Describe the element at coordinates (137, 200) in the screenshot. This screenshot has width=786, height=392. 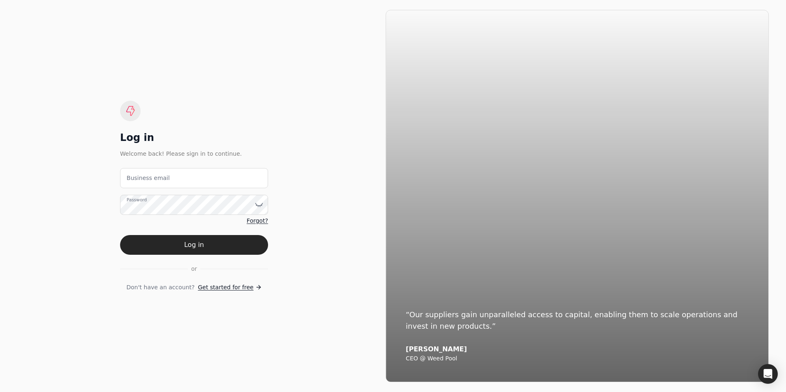
I see `label: Password` at that location.